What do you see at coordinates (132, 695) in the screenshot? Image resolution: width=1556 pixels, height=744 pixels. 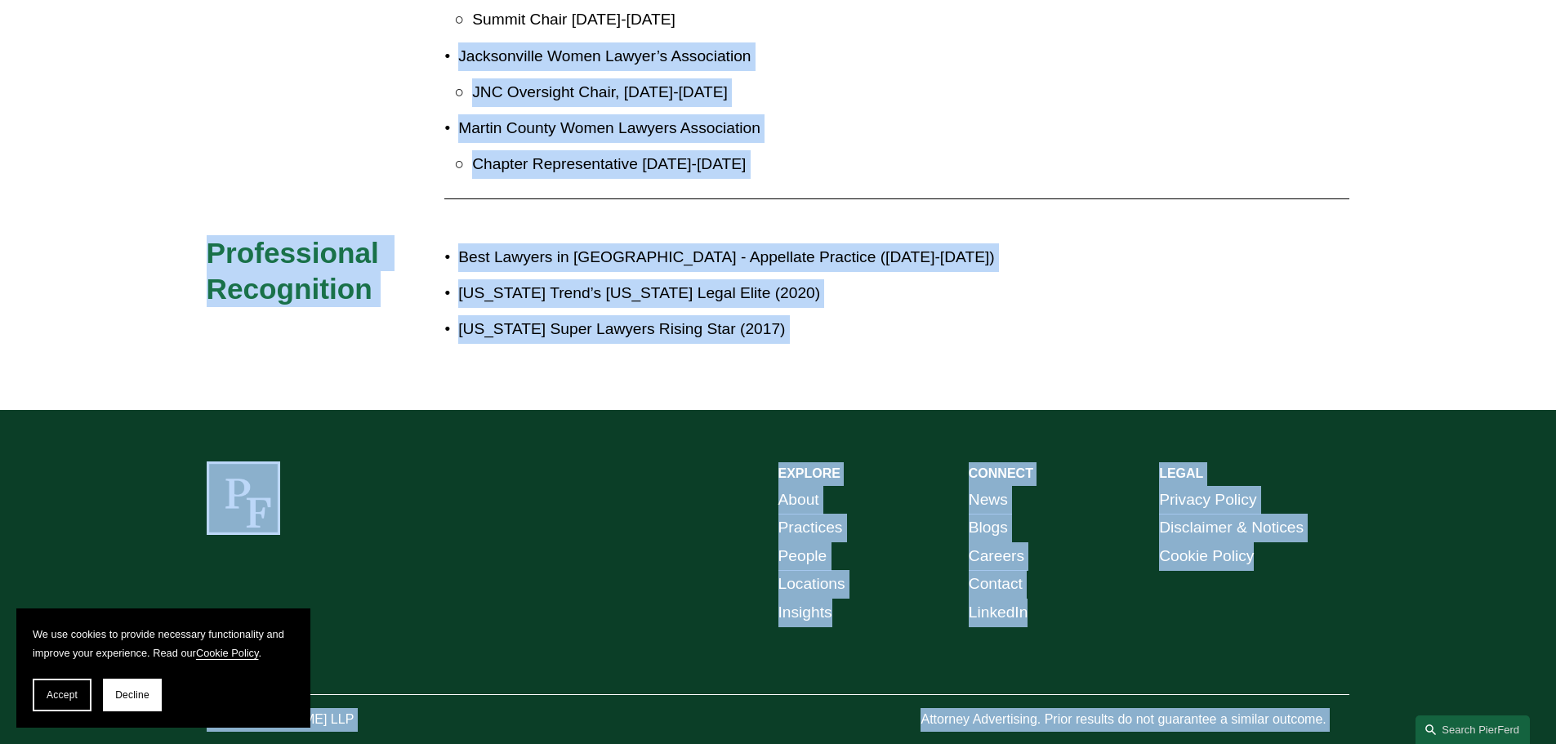 I see `span: Decline` at bounding box center [132, 695].